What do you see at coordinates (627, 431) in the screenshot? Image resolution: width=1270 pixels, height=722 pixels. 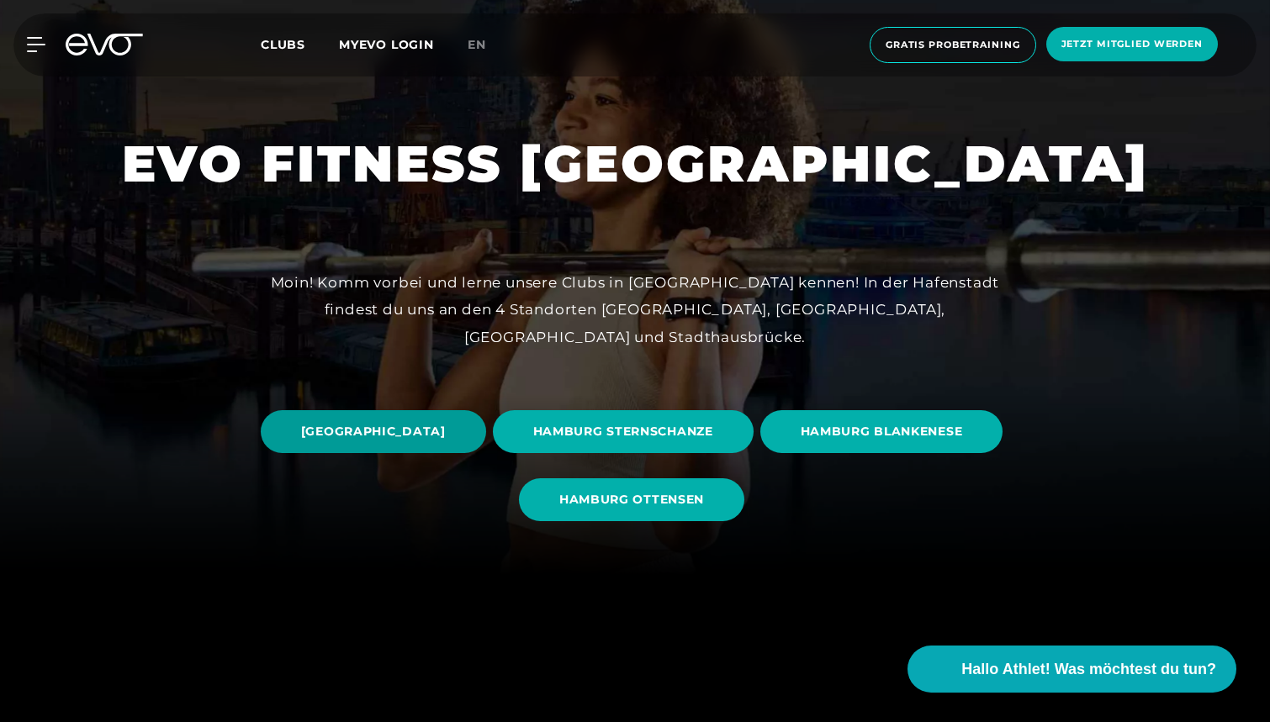 I see `a: HAMBURG STERNSCHANZE` at bounding box center [627, 431].